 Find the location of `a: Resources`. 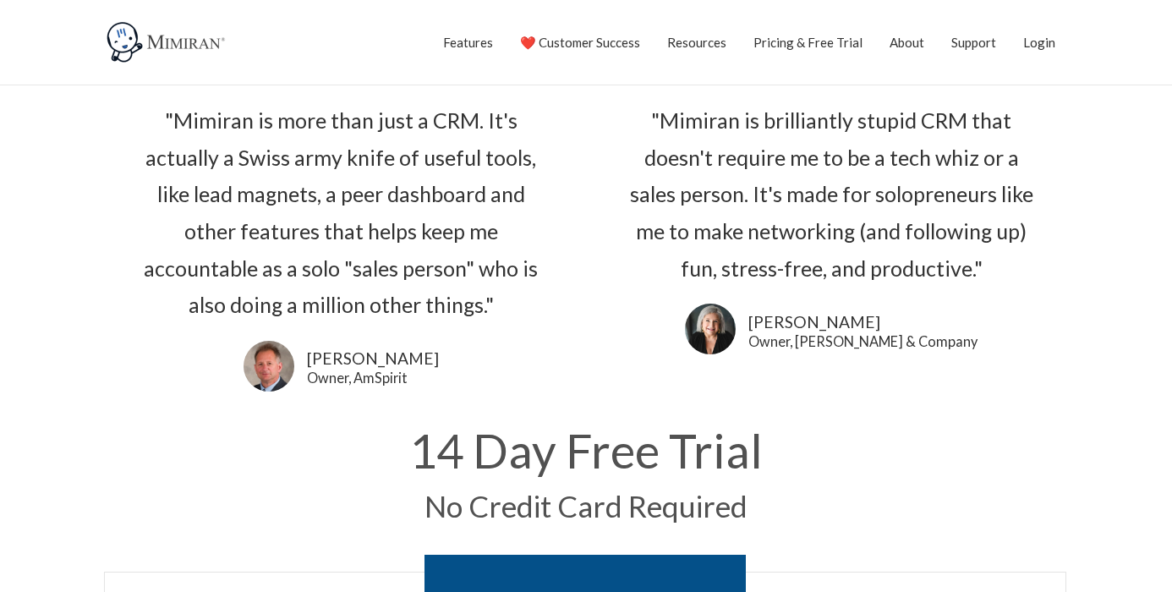

a: Resources is located at coordinates (696, 42).